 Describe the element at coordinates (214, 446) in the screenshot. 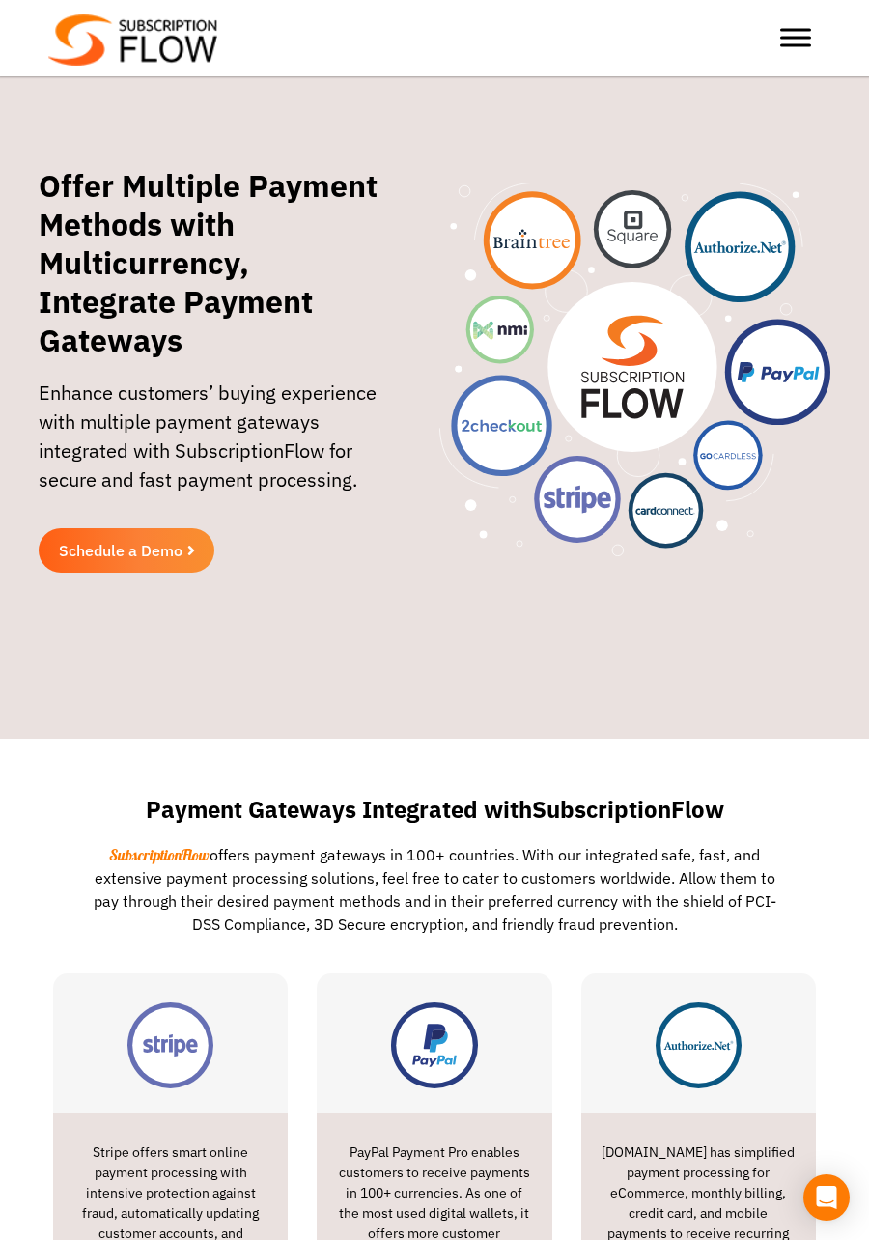

I see `p: Enhance customers’ buying experience with multiple payment gateways integrated with SubscriptionF...` at that location.